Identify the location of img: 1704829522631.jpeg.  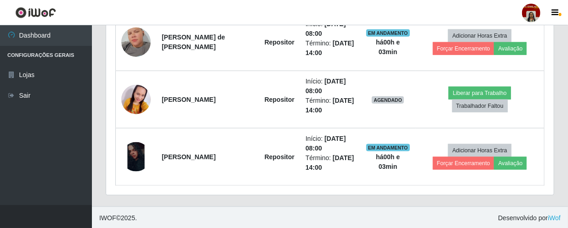
(136, 157).